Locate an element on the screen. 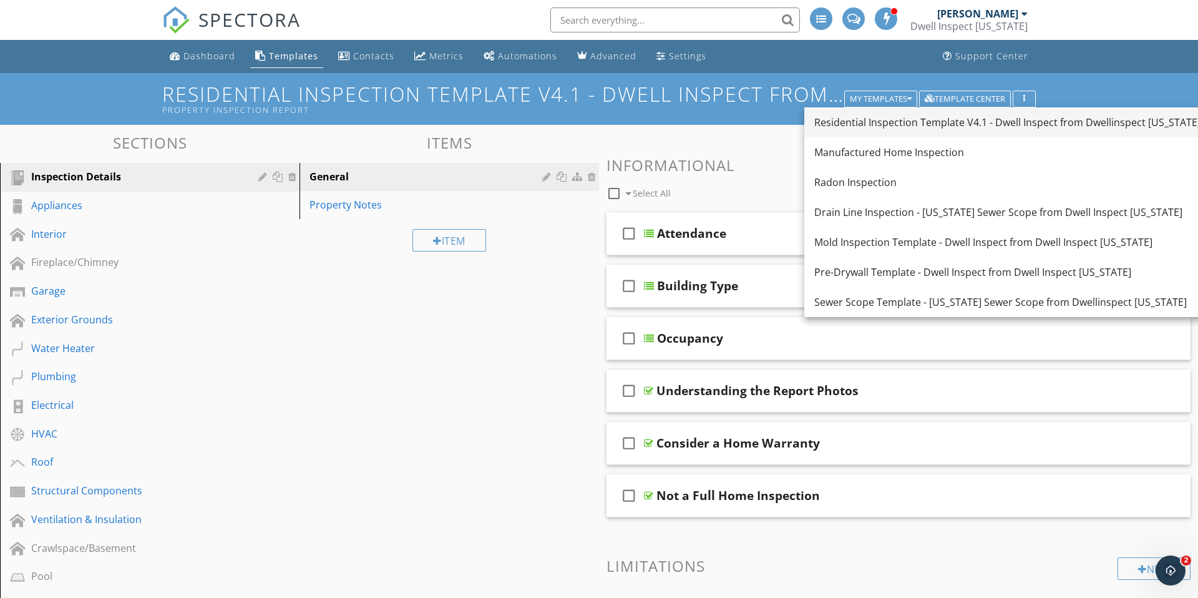 This screenshot has height=598, width=1198. button: My Templates is located at coordinates (881, 99).